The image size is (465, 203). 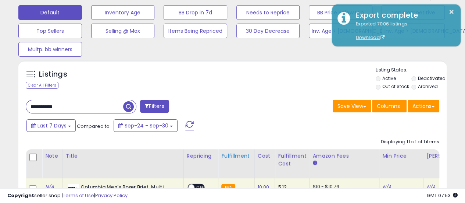 What do you see at coordinates (195, 31) in the screenshot?
I see `button: Items Being Repriced` at bounding box center [195, 31].